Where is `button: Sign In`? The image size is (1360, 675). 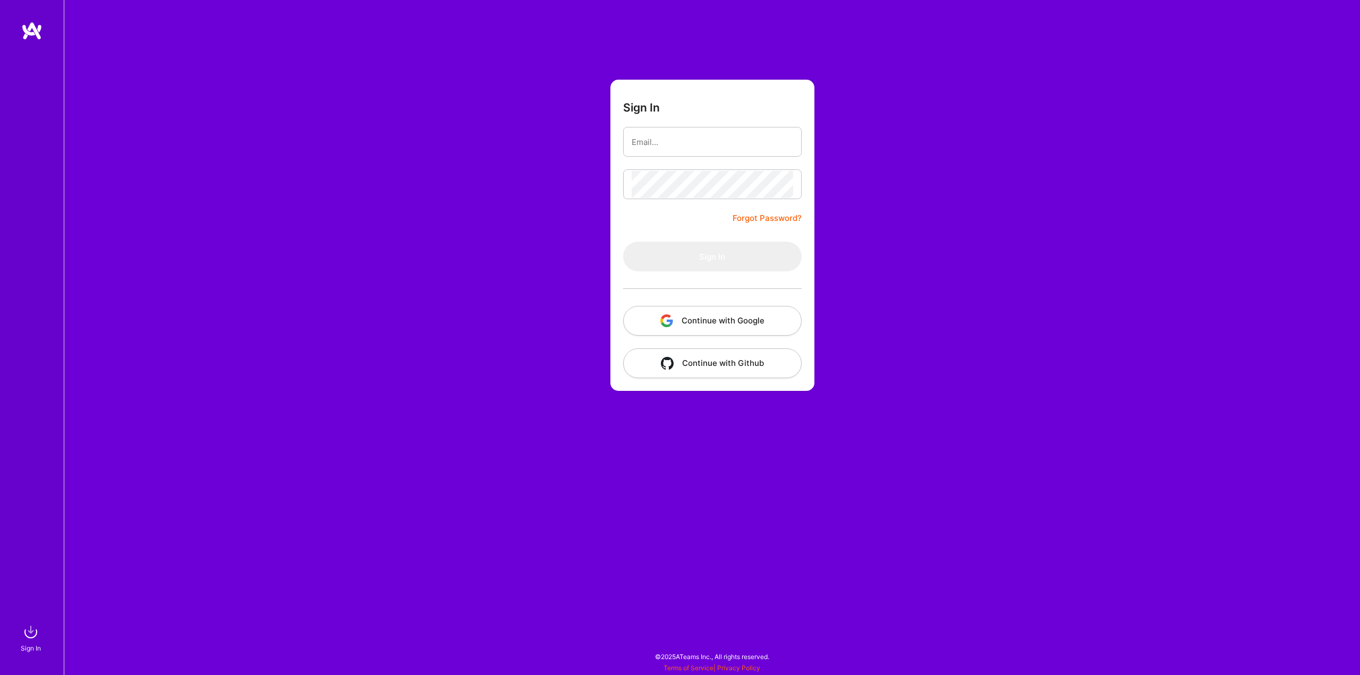 button: Sign In is located at coordinates (712, 257).